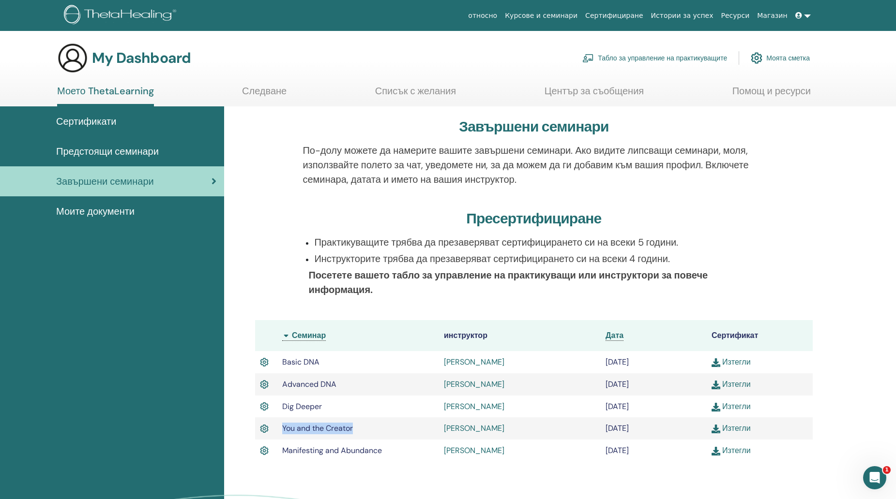  What do you see at coordinates (301, 362) in the screenshot?
I see `span: Basic DNA` at bounding box center [301, 362].